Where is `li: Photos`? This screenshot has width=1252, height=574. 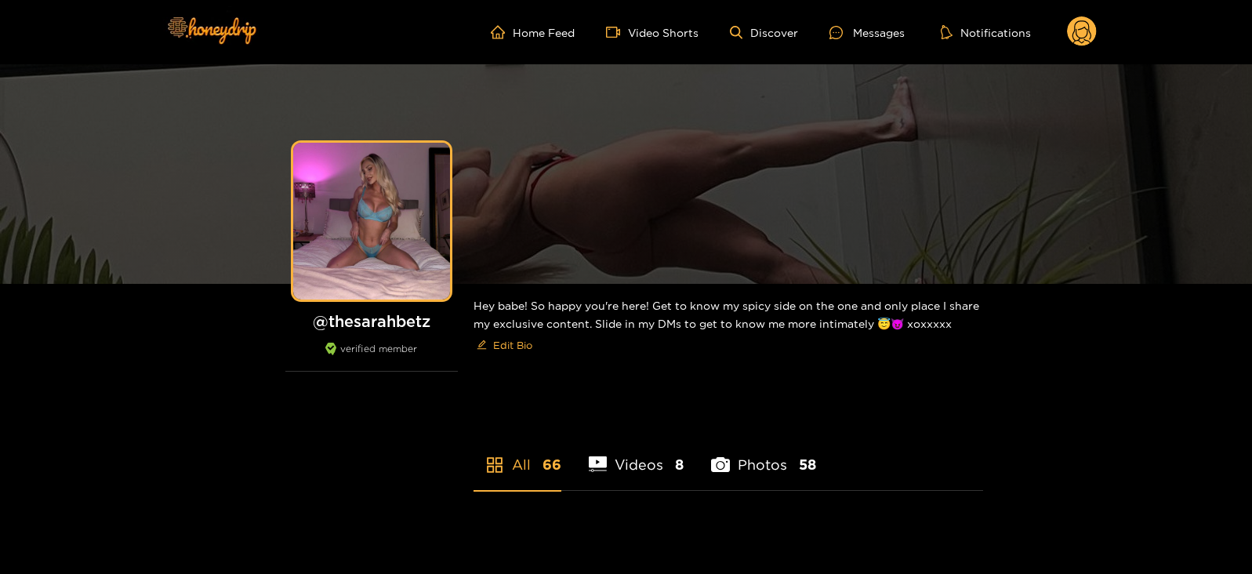 li: Photos is located at coordinates (763, 455).